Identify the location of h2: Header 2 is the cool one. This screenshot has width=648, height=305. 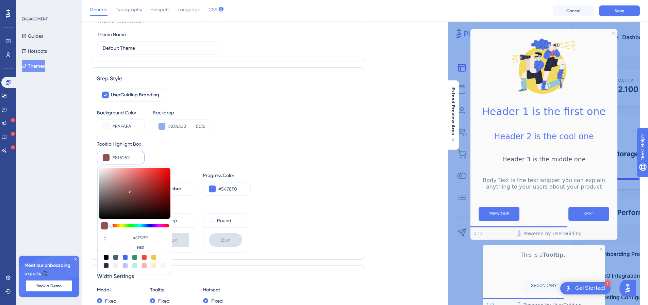
(544, 136).